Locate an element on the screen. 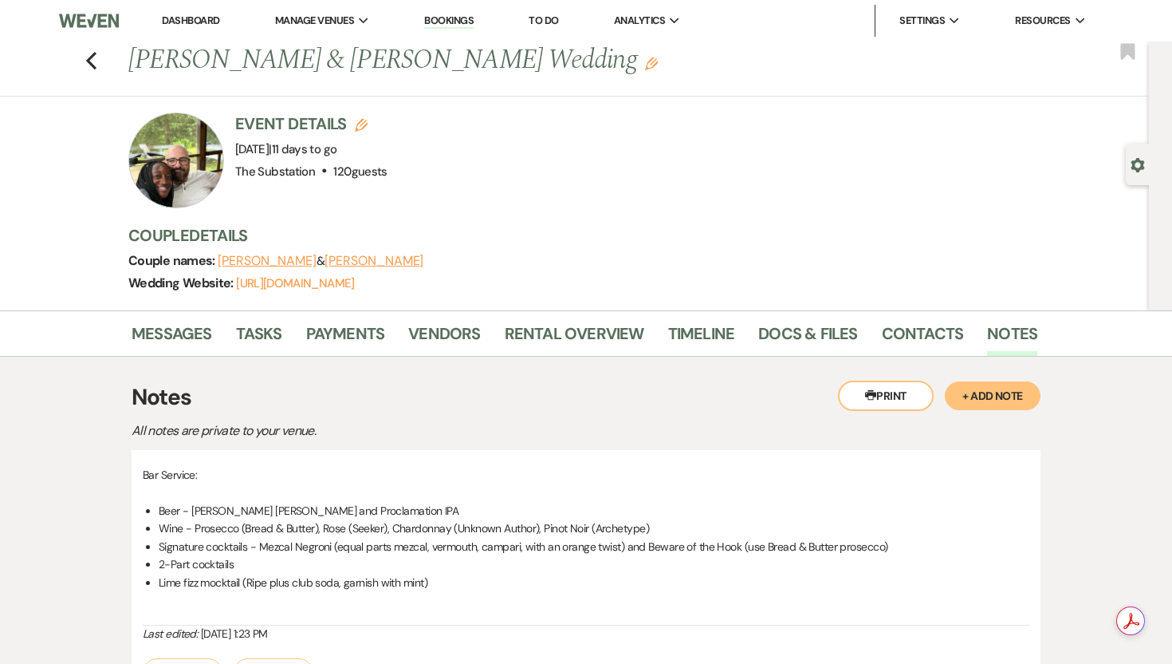 Image resolution: width=1172 pixels, height=664 pixels. span: Wine - Prosecco (Bread & Butter), Rose (Seeker), Chardonnay (Unknown Author), Pinot Noir (Archetype) is located at coordinates (404, 528).